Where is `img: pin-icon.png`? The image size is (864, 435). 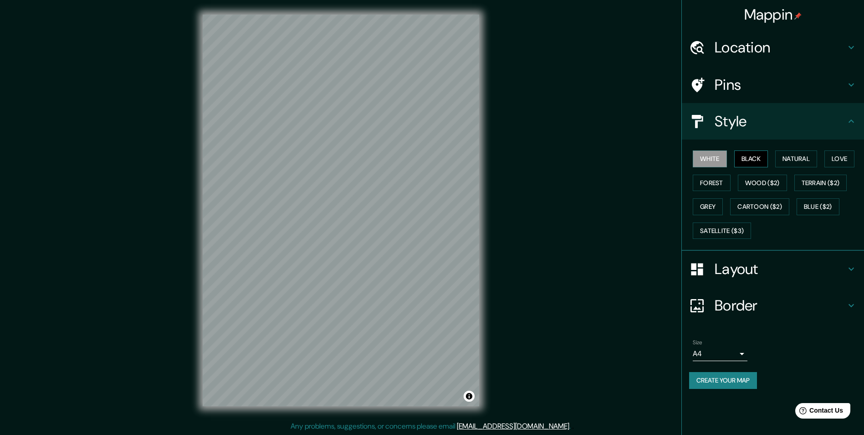
img: pin-icon.png is located at coordinates (798, 16).